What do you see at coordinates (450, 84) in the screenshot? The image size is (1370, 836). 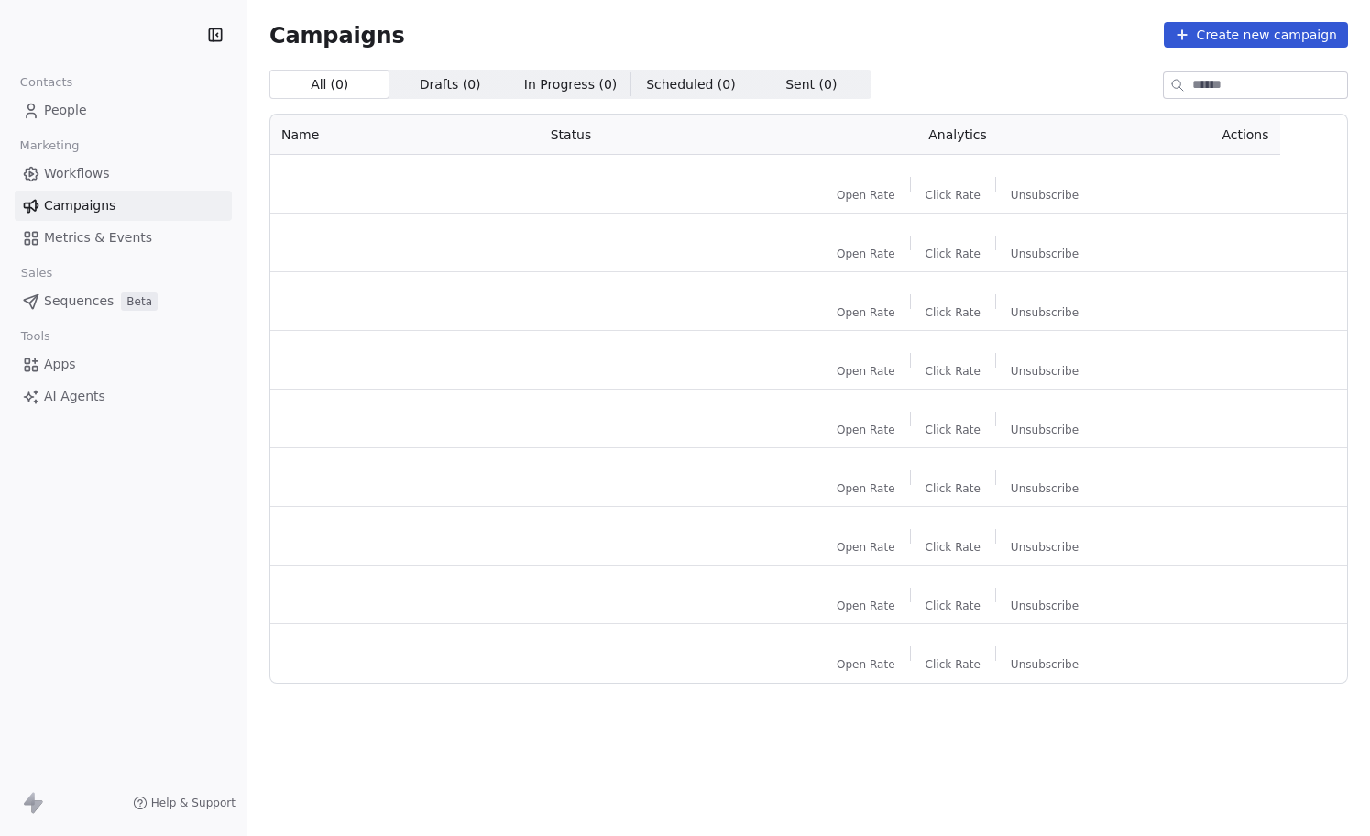 I see `span: Drafts ( 0 )` at bounding box center [450, 84].